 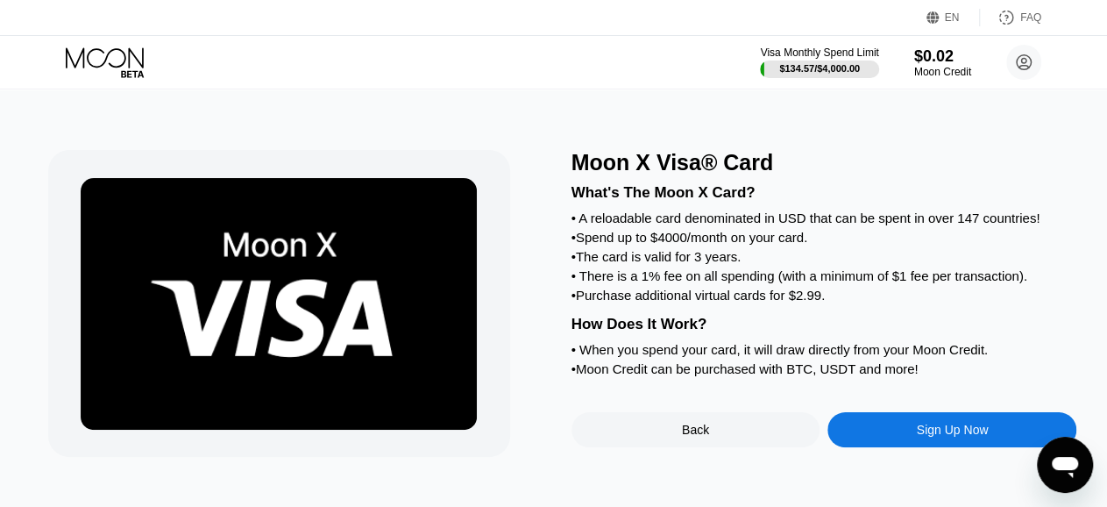 I want to click on div: Moon Credit, so click(x=942, y=72).